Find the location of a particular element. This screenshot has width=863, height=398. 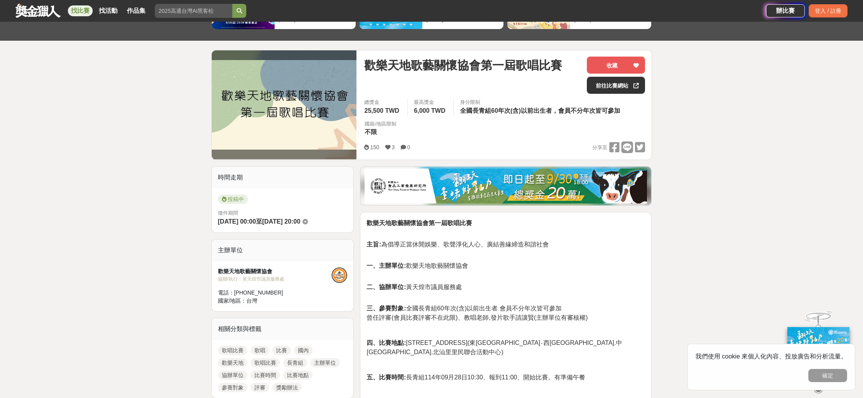

strong: 五、比賽時間: is located at coordinates (386, 377).